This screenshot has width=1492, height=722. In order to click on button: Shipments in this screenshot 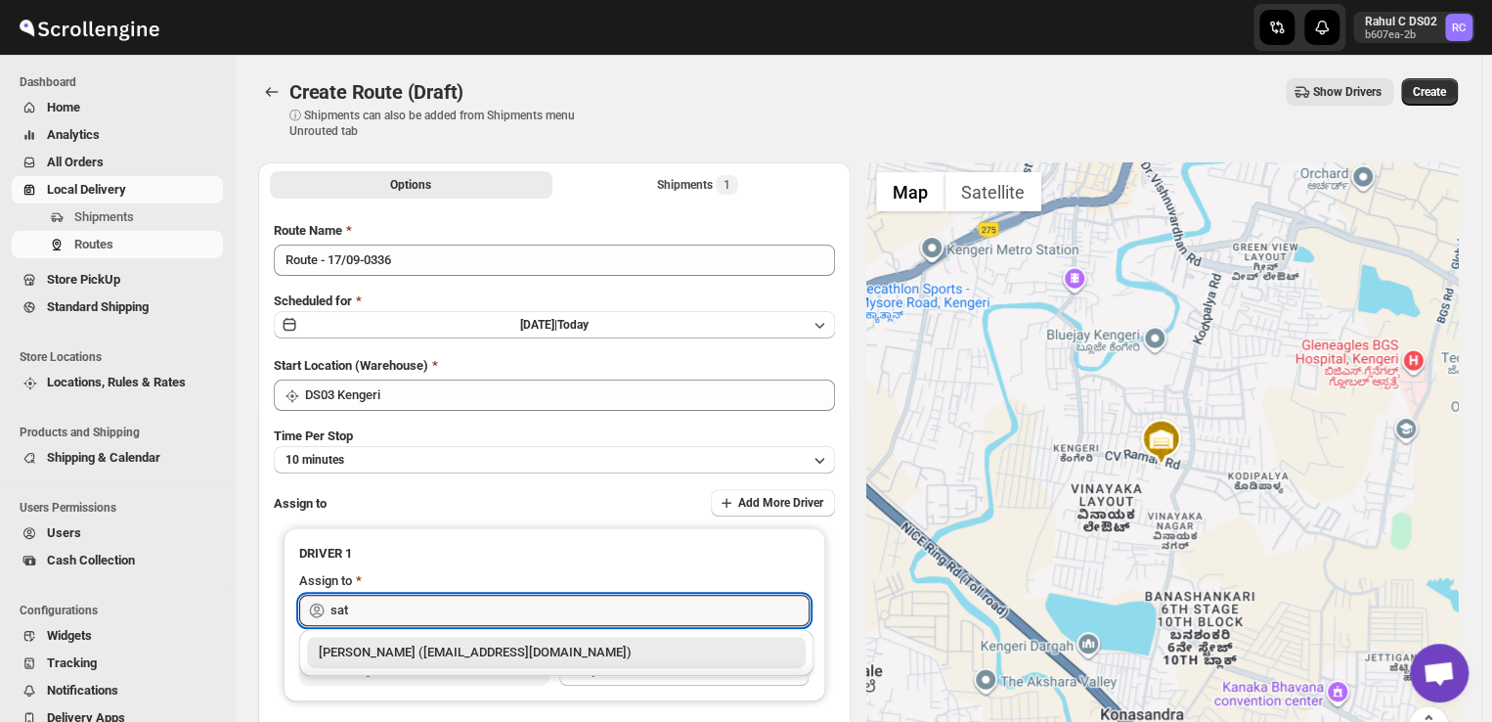, I will do `click(117, 217)`.